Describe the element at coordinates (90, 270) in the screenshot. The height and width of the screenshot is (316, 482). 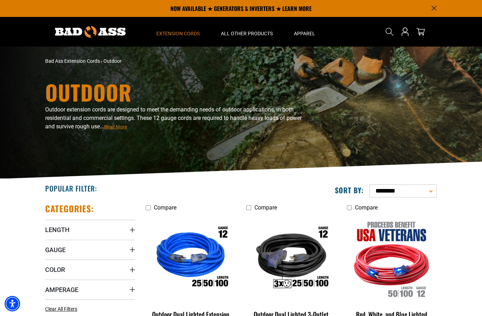
I see `summary: Color` at that location.